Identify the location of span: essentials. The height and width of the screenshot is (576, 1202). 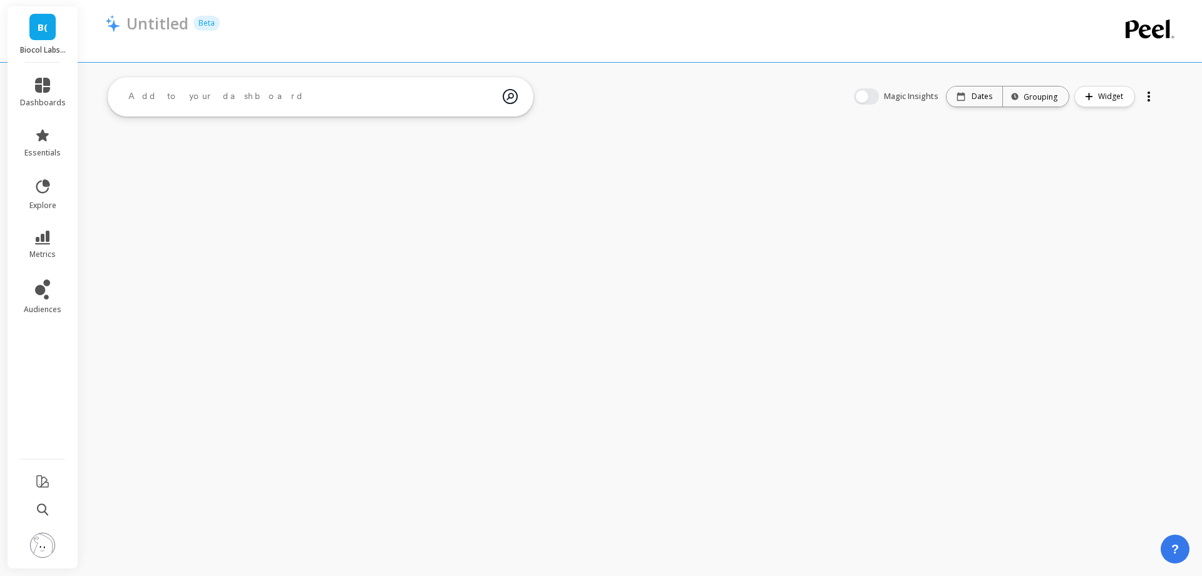
(43, 153).